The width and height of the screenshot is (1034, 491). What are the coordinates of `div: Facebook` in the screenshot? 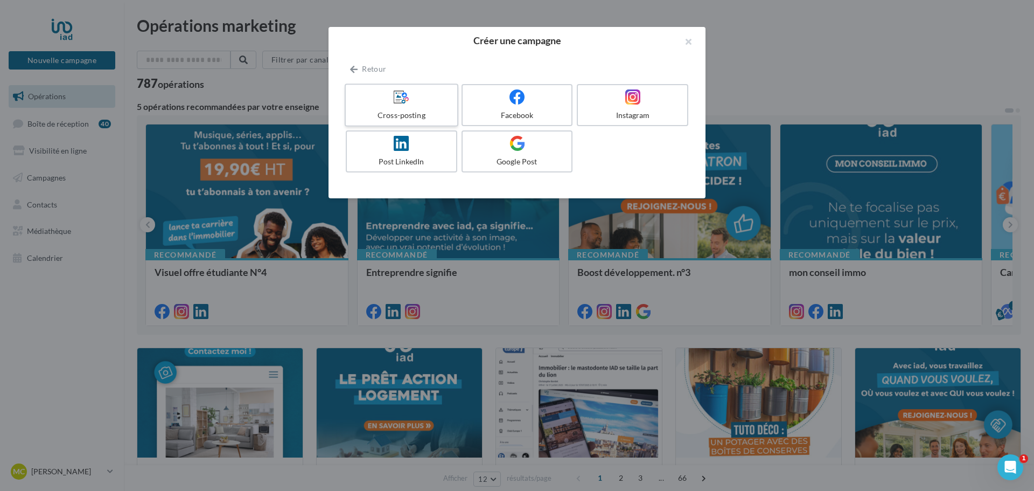 It's located at (517, 115).